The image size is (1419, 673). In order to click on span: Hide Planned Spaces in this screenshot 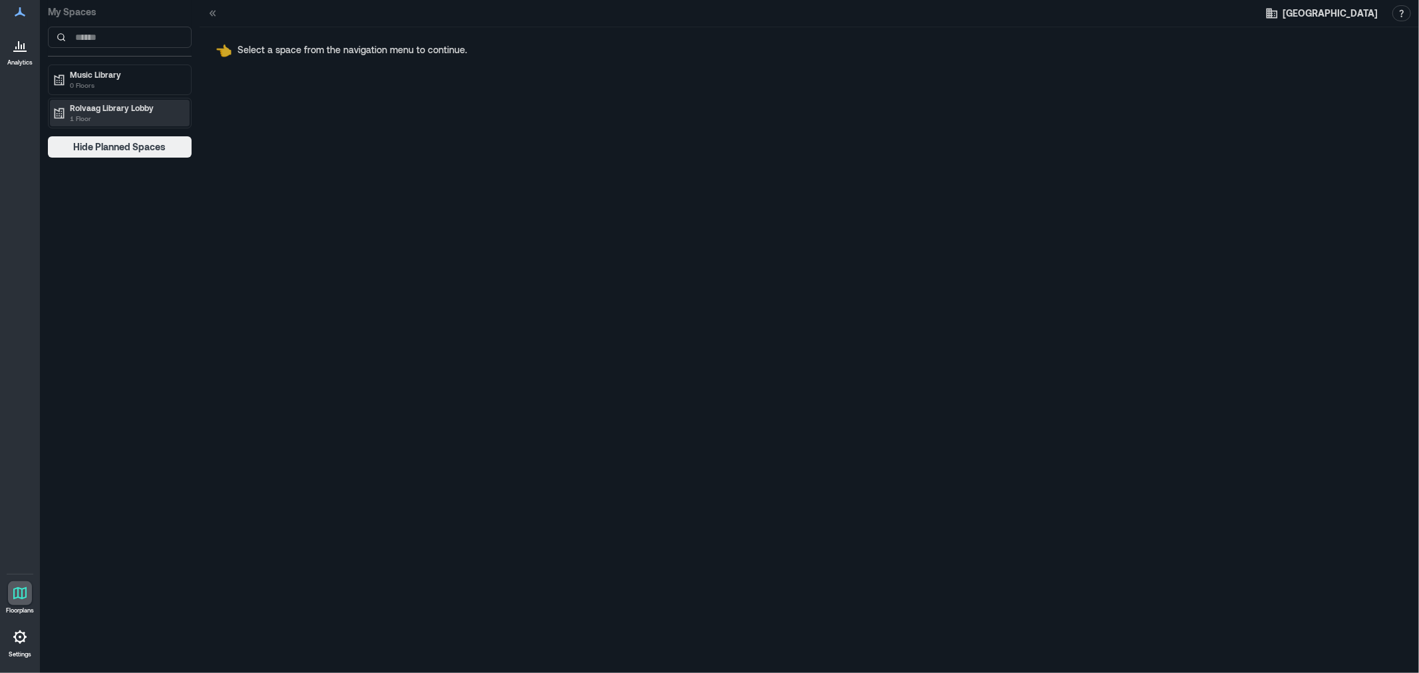, I will do `click(120, 147)`.